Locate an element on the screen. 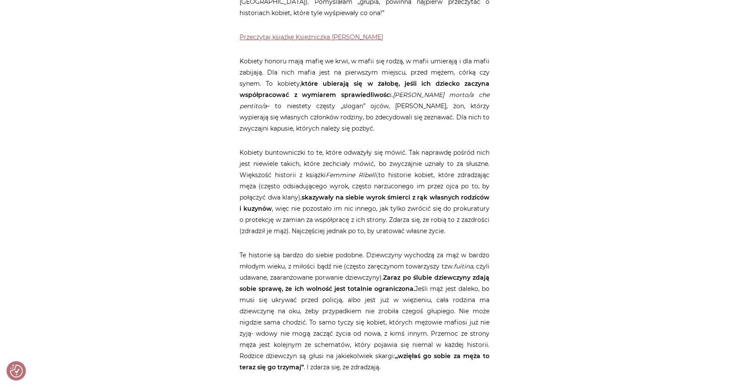 This screenshot has width=729, height=387. p: Te historie są bardzo do siebie podobne. Dziewczyny wychodzą za mąż w bardzo młodym wieku, z miło... is located at coordinates (365, 311).